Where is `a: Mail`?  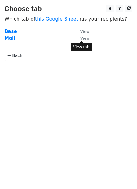
a: Mail is located at coordinates (10, 38).